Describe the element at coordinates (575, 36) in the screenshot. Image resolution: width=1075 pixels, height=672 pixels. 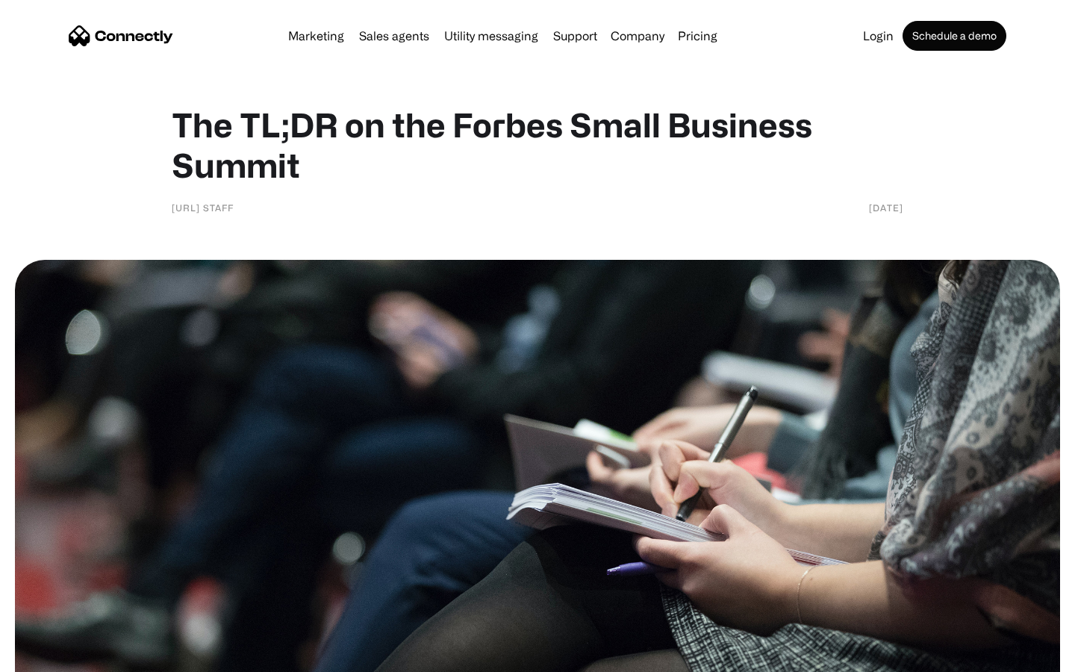
I see `a: Support` at that location.